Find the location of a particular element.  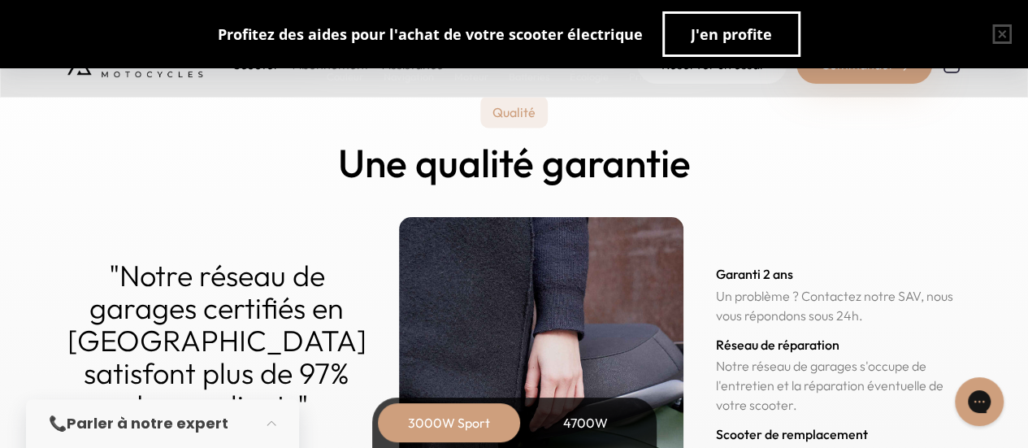

button: Open gorgias live chat is located at coordinates (32, 30).